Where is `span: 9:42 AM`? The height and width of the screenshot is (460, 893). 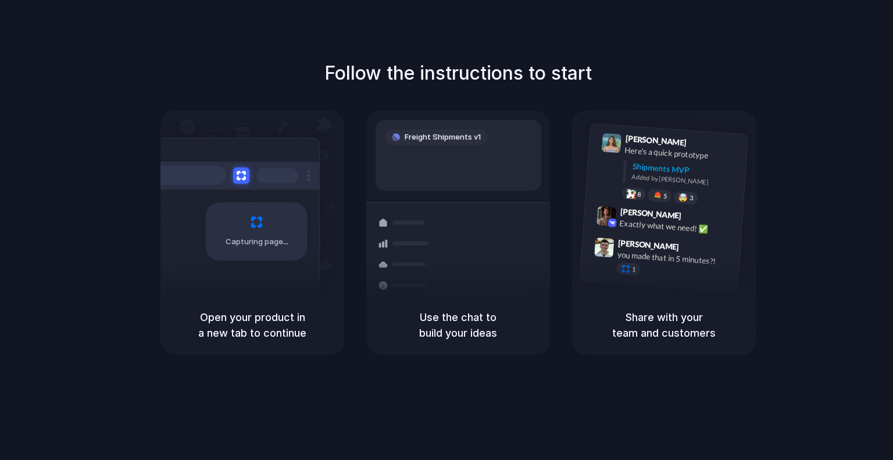 span: 9:42 AM is located at coordinates (697, 217).